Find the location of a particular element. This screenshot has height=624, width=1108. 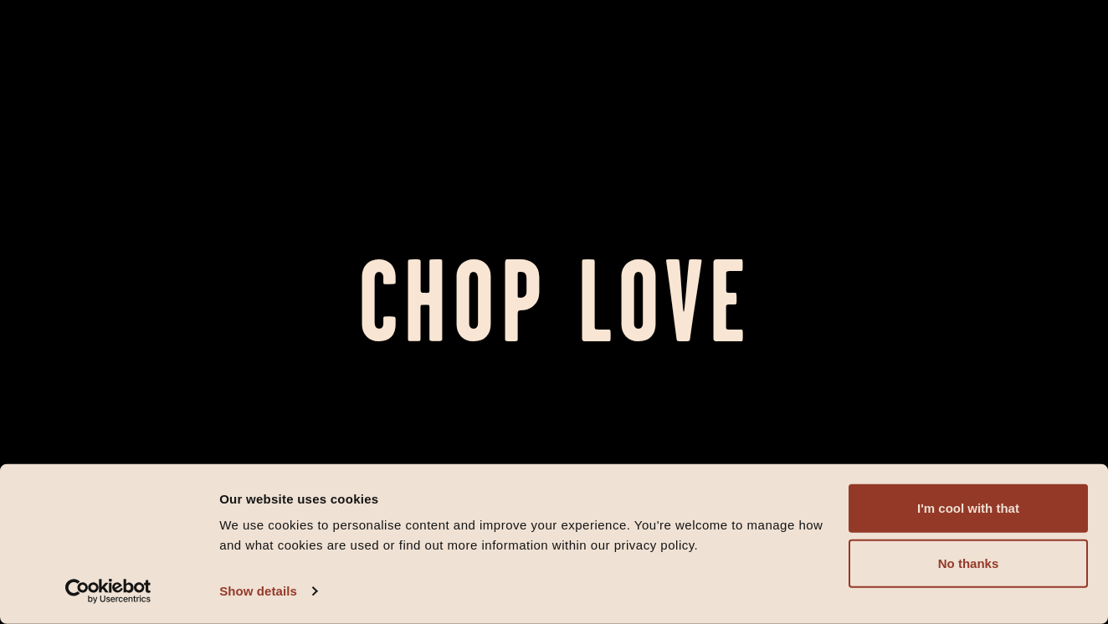

div: We use cookies to personalise content and improve your experience. You're welcome to manage how a... is located at coordinates (524, 536).